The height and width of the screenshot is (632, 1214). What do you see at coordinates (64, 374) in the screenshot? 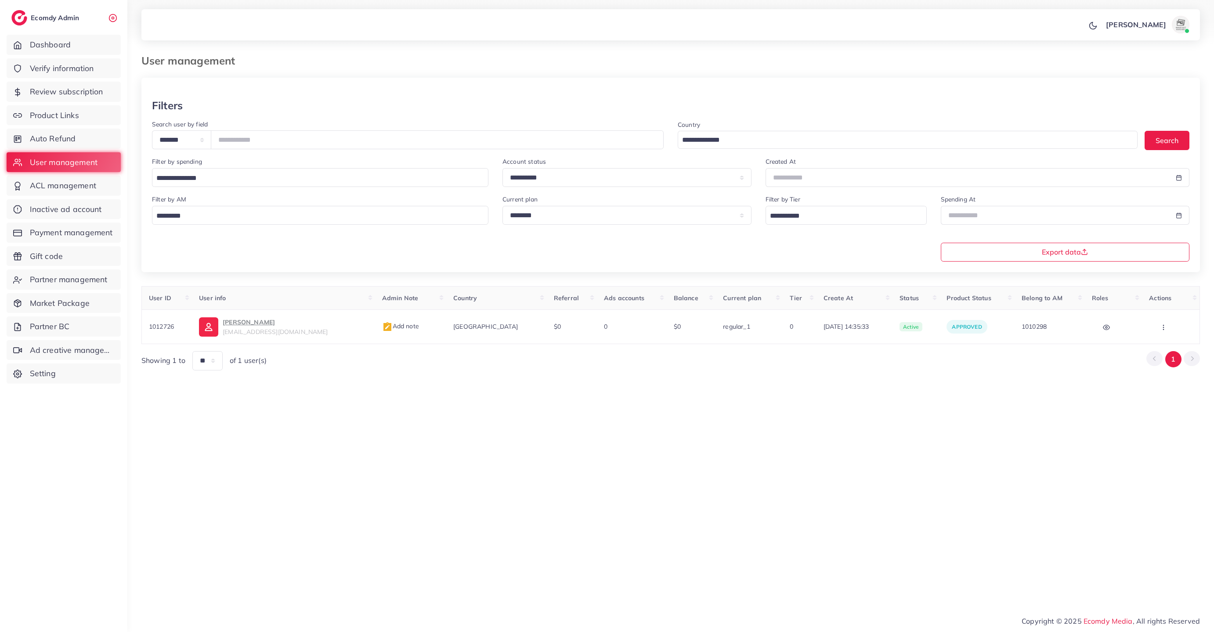
I see `a: Setting` at bounding box center [64, 374].